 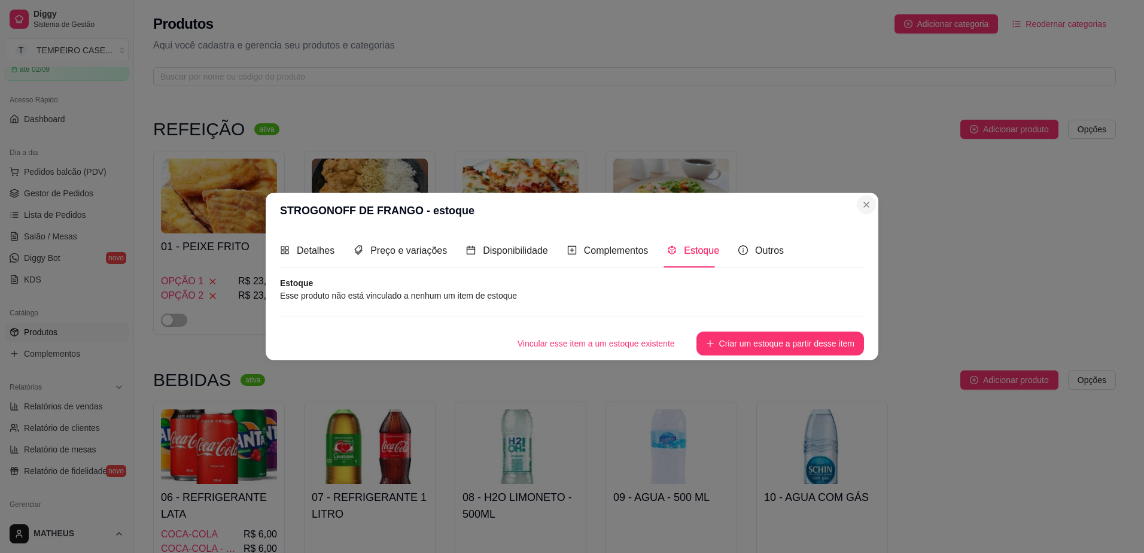 I want to click on span: calendar, so click(x=471, y=250).